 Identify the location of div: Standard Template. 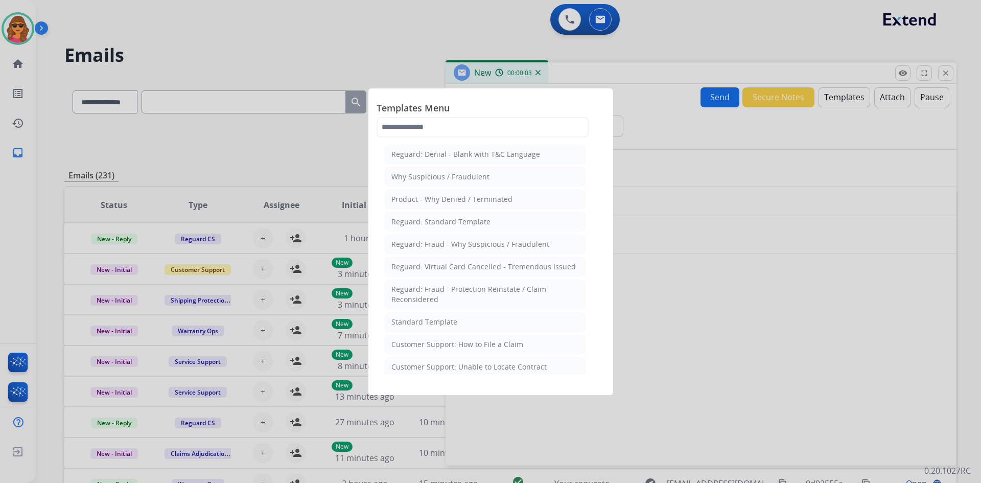
(424, 322).